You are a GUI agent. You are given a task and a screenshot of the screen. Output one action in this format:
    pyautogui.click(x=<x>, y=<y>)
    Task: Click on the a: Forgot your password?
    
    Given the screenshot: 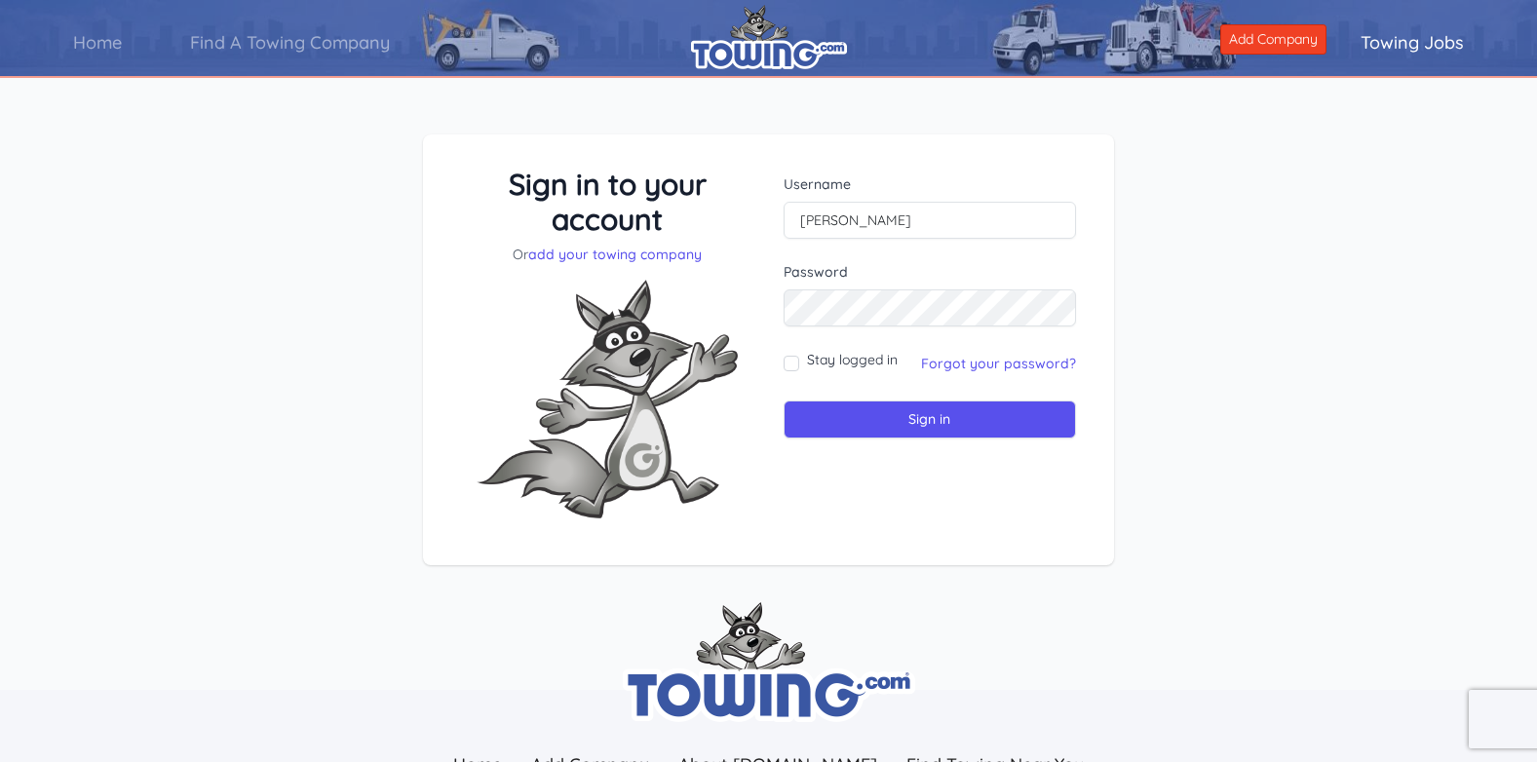 What is the action you would take?
    pyautogui.click(x=998, y=363)
    